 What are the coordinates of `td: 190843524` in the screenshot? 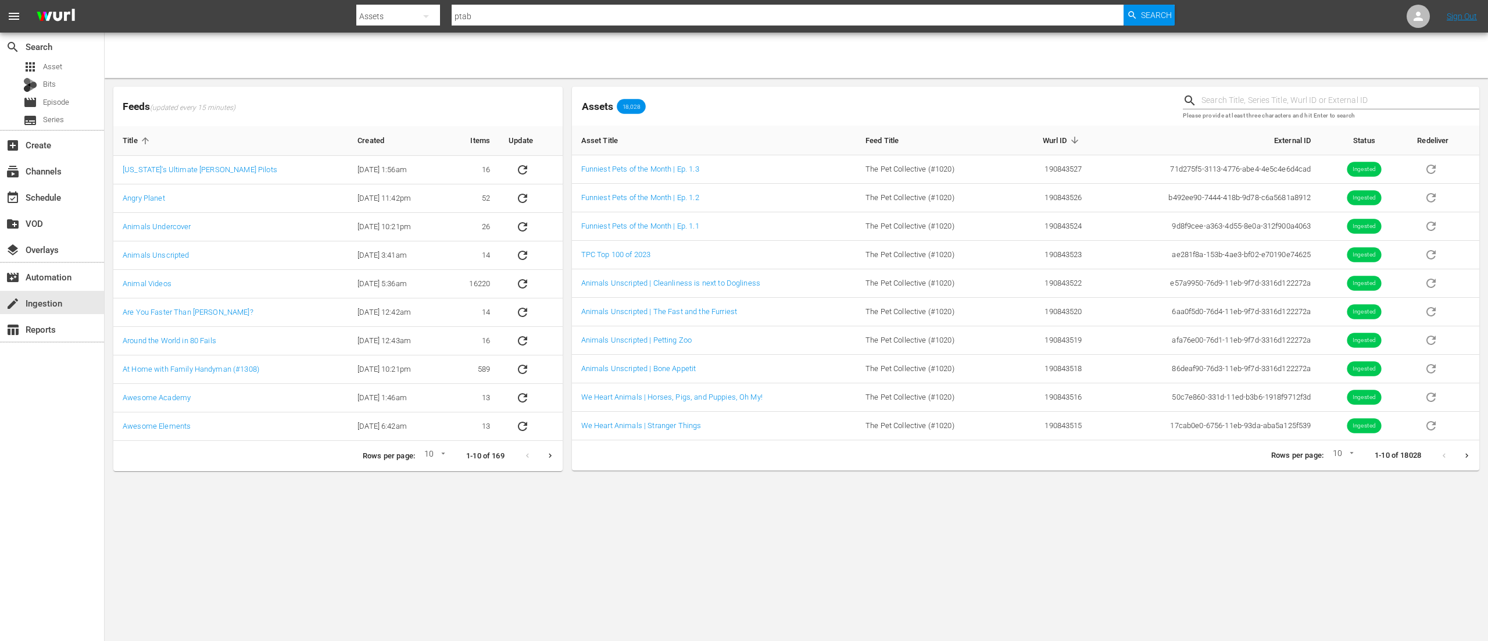 It's located at (1051, 226).